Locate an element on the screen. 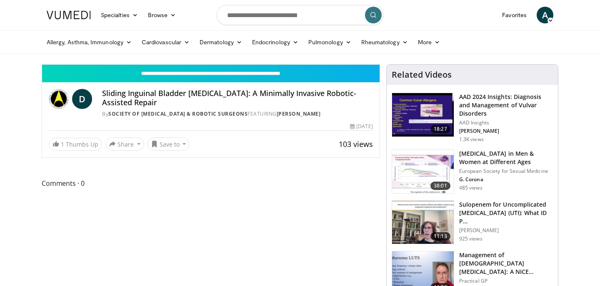 The image size is (600, 286). p: 485 views is located at coordinates (471, 188).